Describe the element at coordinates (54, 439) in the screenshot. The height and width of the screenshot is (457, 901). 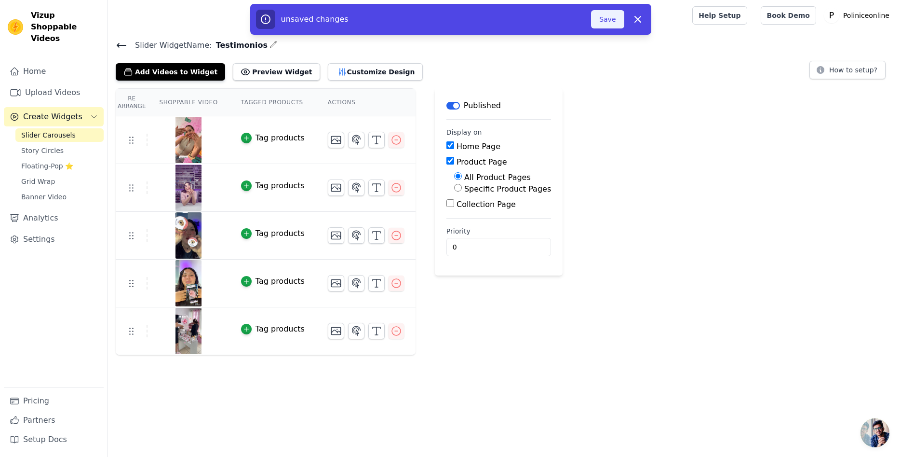
I see `a: Setup Docs` at that location.